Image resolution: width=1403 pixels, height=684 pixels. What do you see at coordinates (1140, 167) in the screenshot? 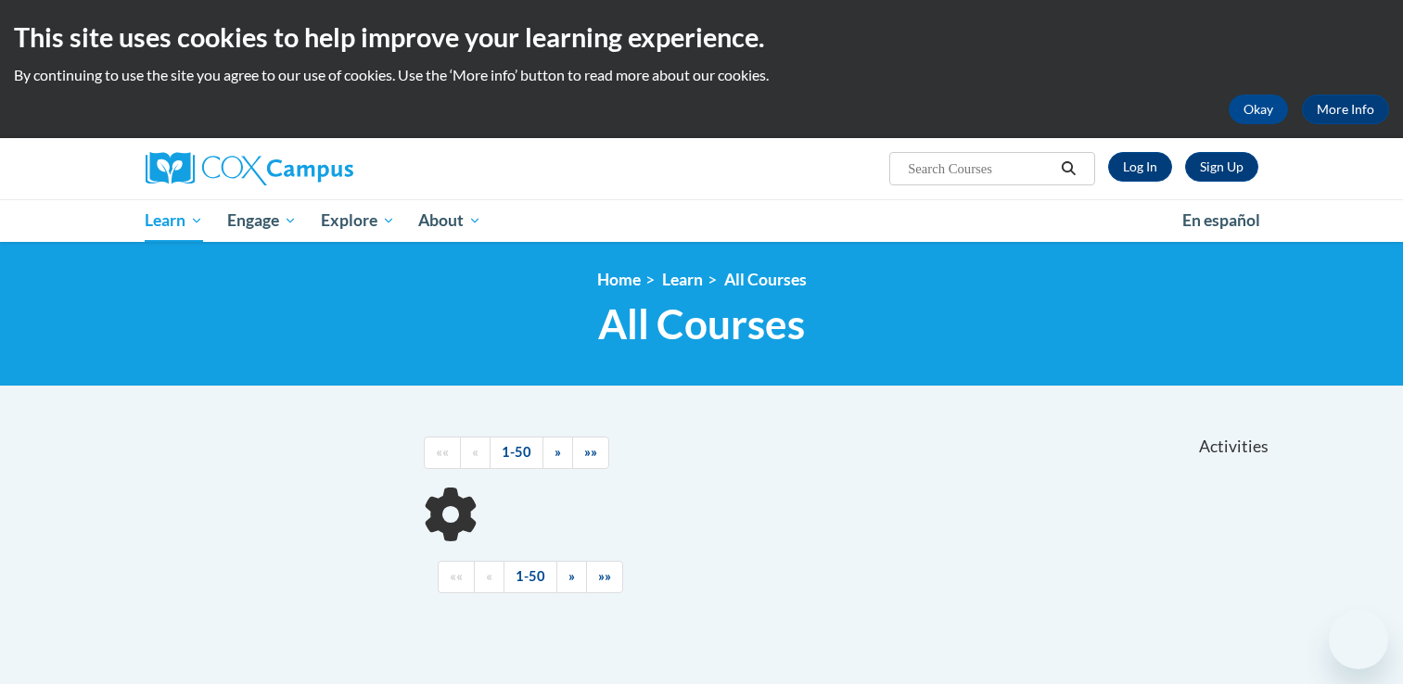
I see `a: Log In` at bounding box center [1140, 167].